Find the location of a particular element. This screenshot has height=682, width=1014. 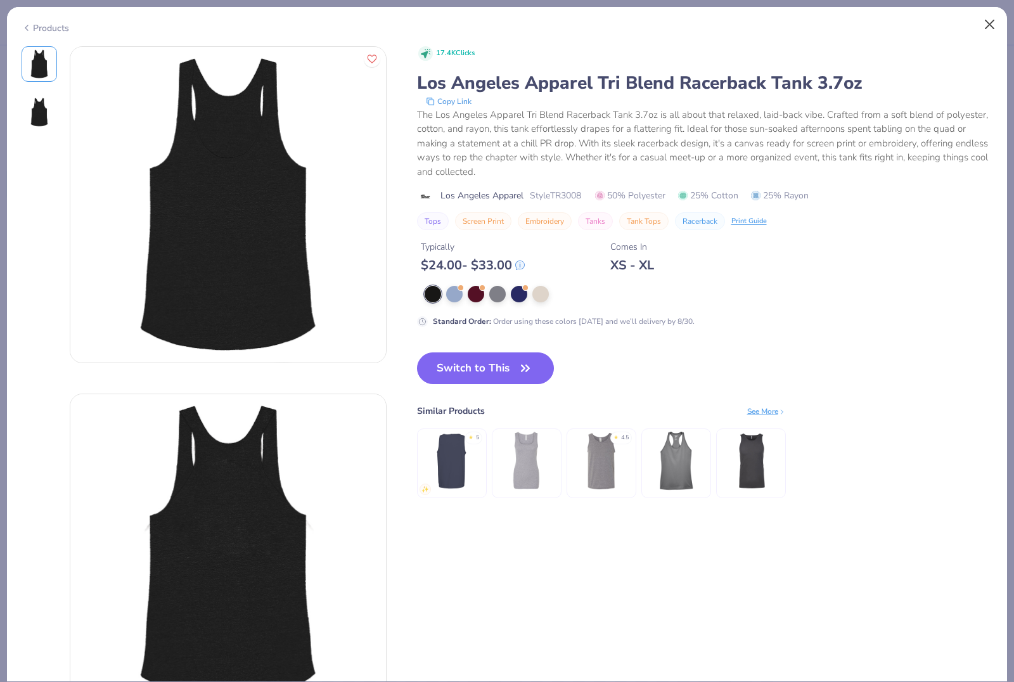

button: Like is located at coordinates (372, 59).